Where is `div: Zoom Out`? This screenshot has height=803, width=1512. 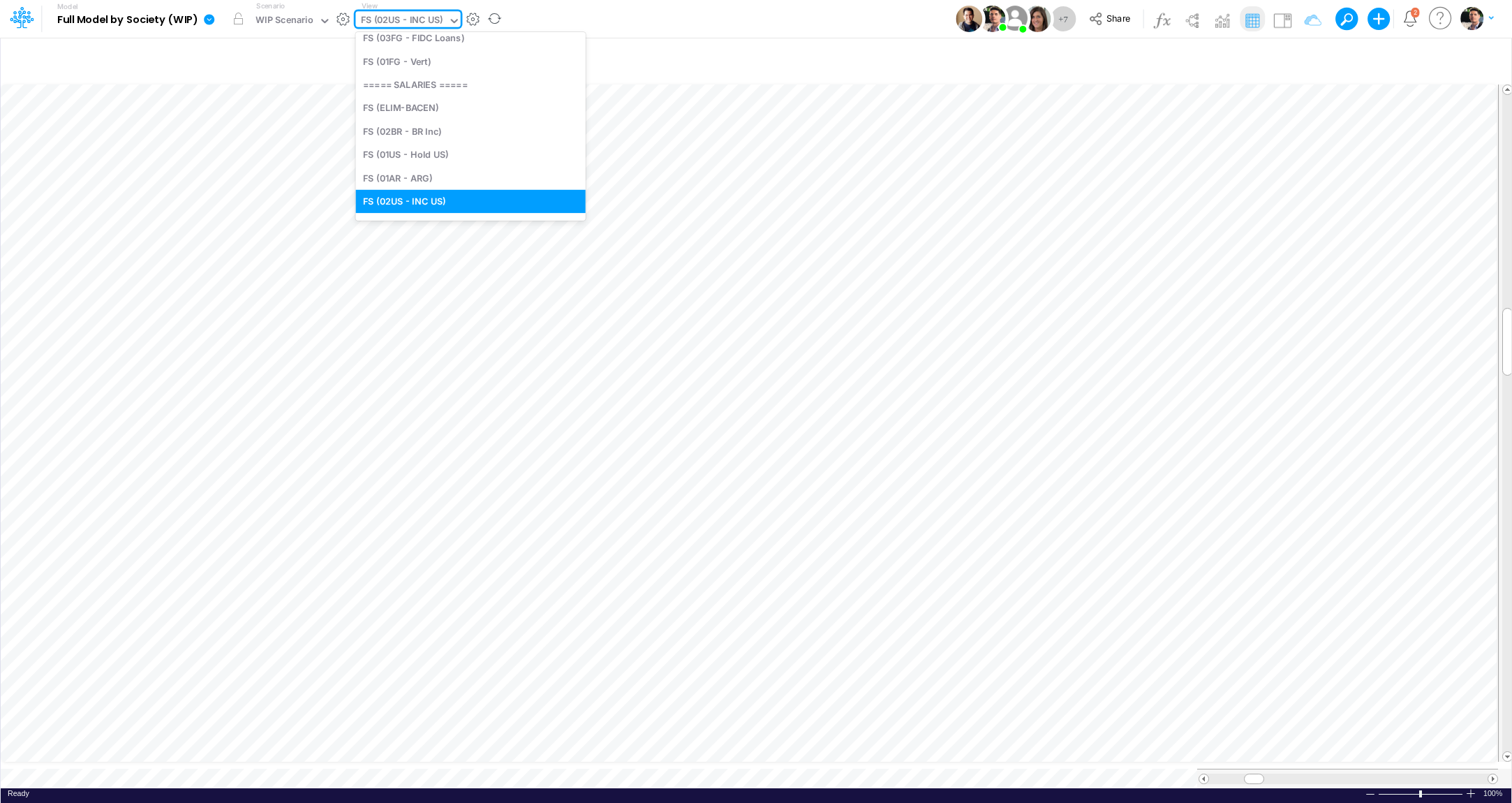
div: Zoom Out is located at coordinates (1370, 794).